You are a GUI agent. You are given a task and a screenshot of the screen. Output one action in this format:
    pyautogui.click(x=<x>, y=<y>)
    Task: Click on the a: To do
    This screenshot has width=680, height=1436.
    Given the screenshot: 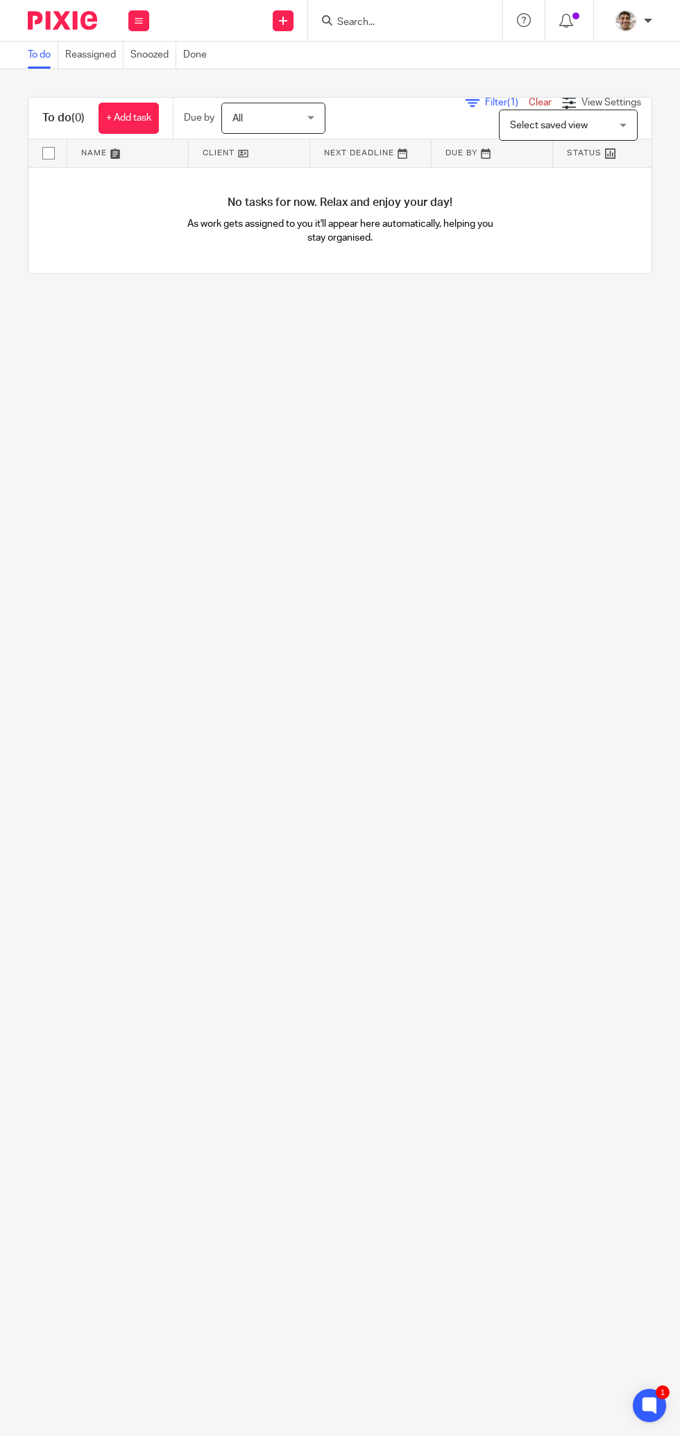 What is the action you would take?
    pyautogui.click(x=43, y=55)
    